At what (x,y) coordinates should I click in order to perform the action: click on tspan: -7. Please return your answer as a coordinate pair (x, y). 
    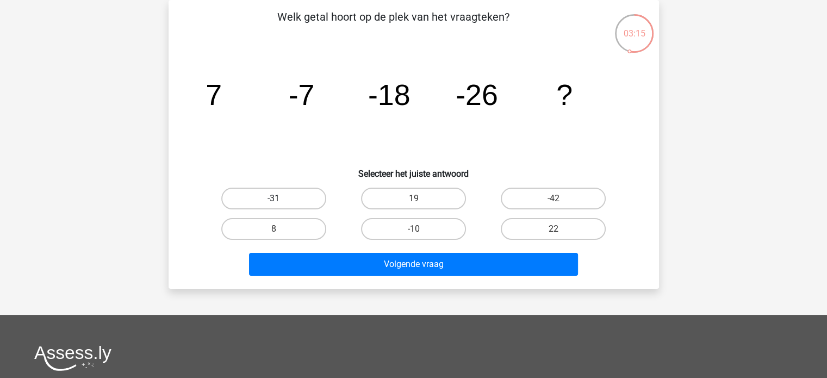
    Looking at the image, I should click on (301, 95).